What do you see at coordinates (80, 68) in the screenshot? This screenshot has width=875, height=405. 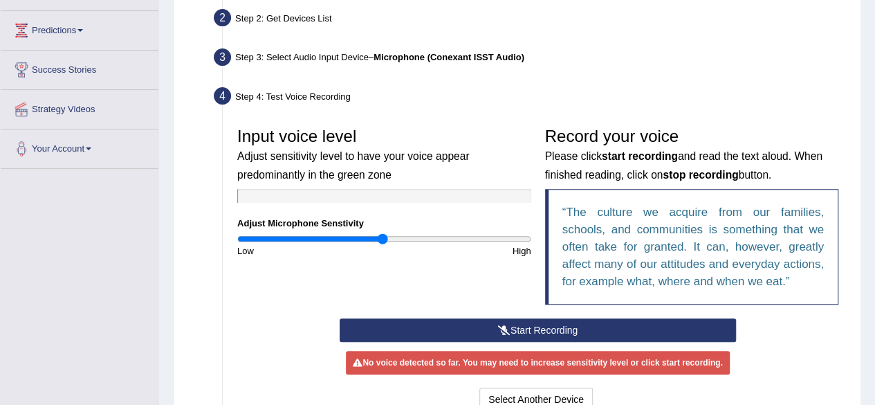 I see `a: Success Stories` at bounding box center [80, 68].